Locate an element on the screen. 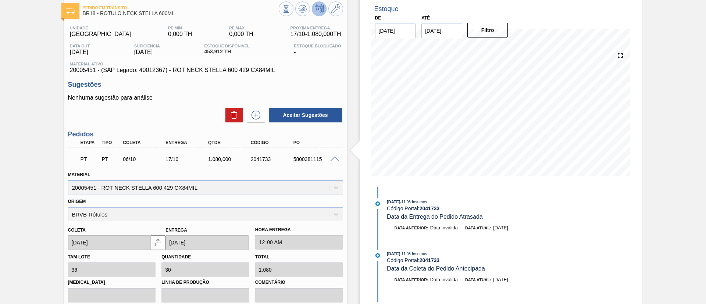 This screenshot has width=706, height=304. label: Até is located at coordinates (426, 18).